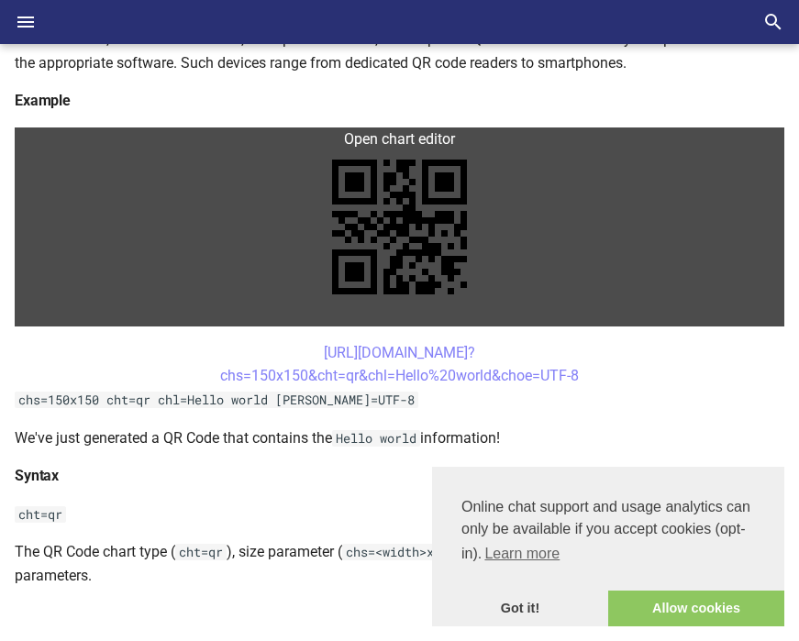 This screenshot has height=641, width=799. I want to click on code: Hello world, so click(376, 438).